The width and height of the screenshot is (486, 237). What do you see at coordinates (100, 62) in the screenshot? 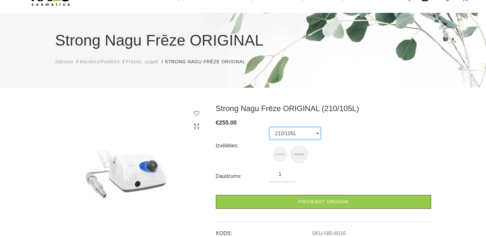
I see `a: Manikīrs/Pedikīrs` at bounding box center [100, 62].